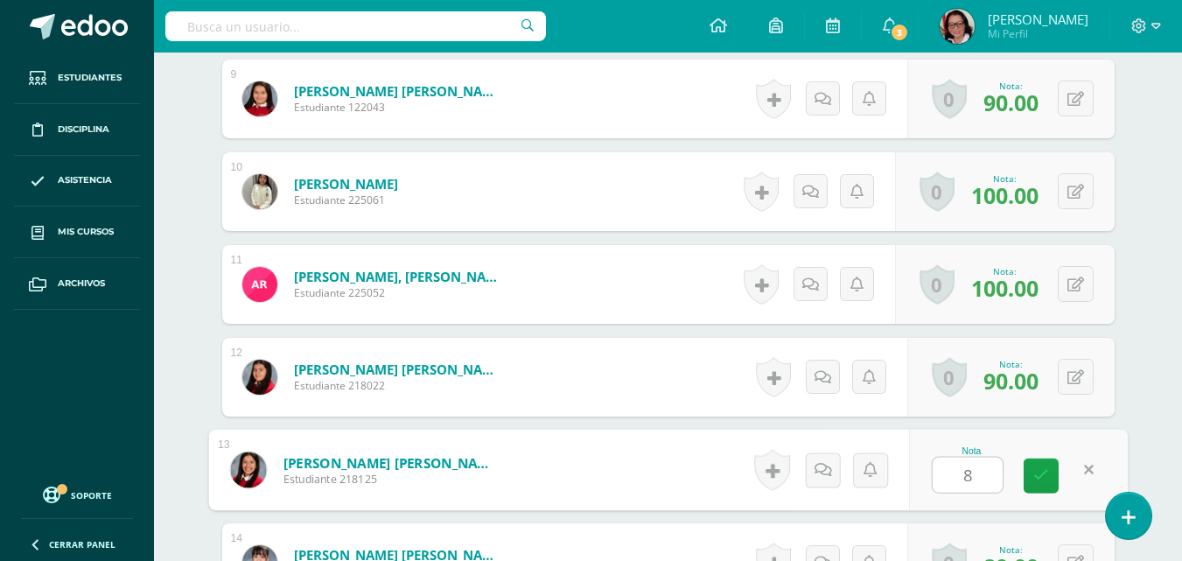 This screenshot has width=1182, height=561. Describe the element at coordinates (83, 129) in the screenshot. I see `span: Disciplina` at that location.